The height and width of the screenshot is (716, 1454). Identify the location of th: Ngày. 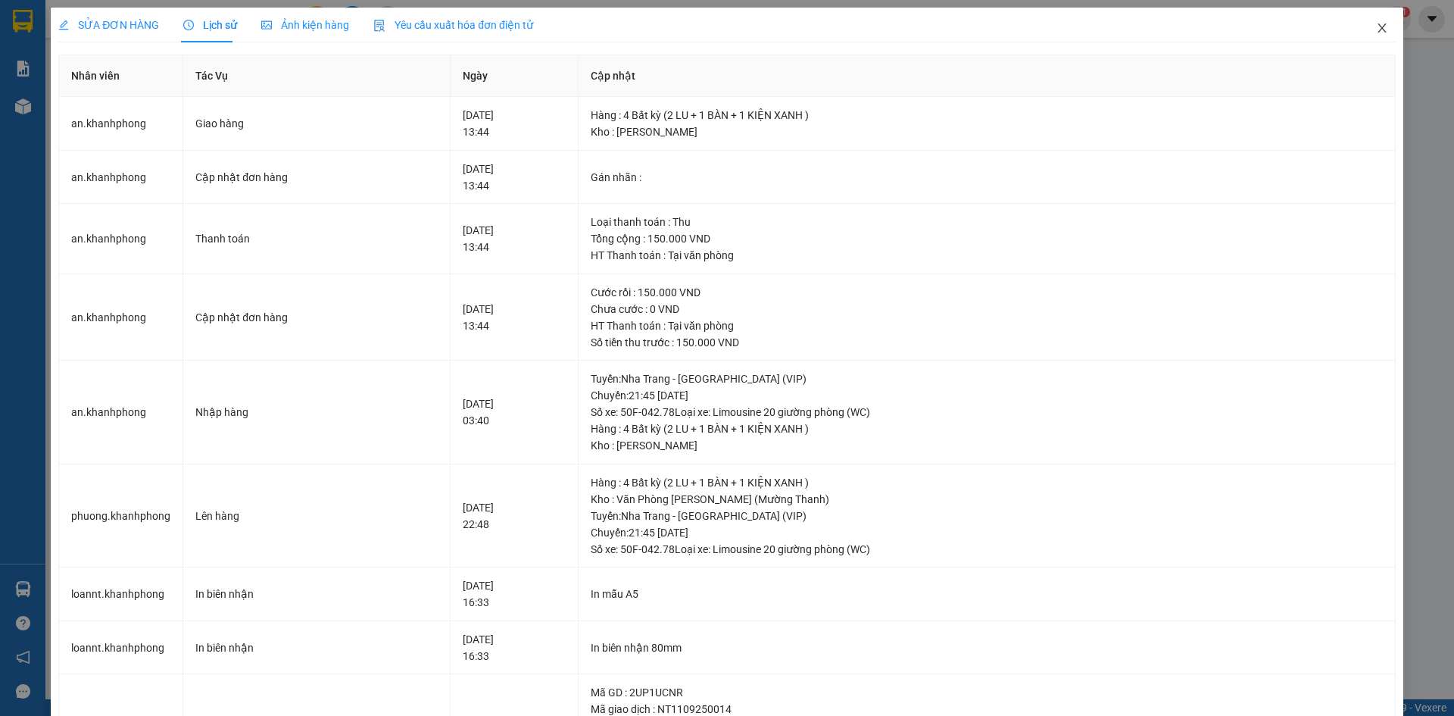
(514, 76).